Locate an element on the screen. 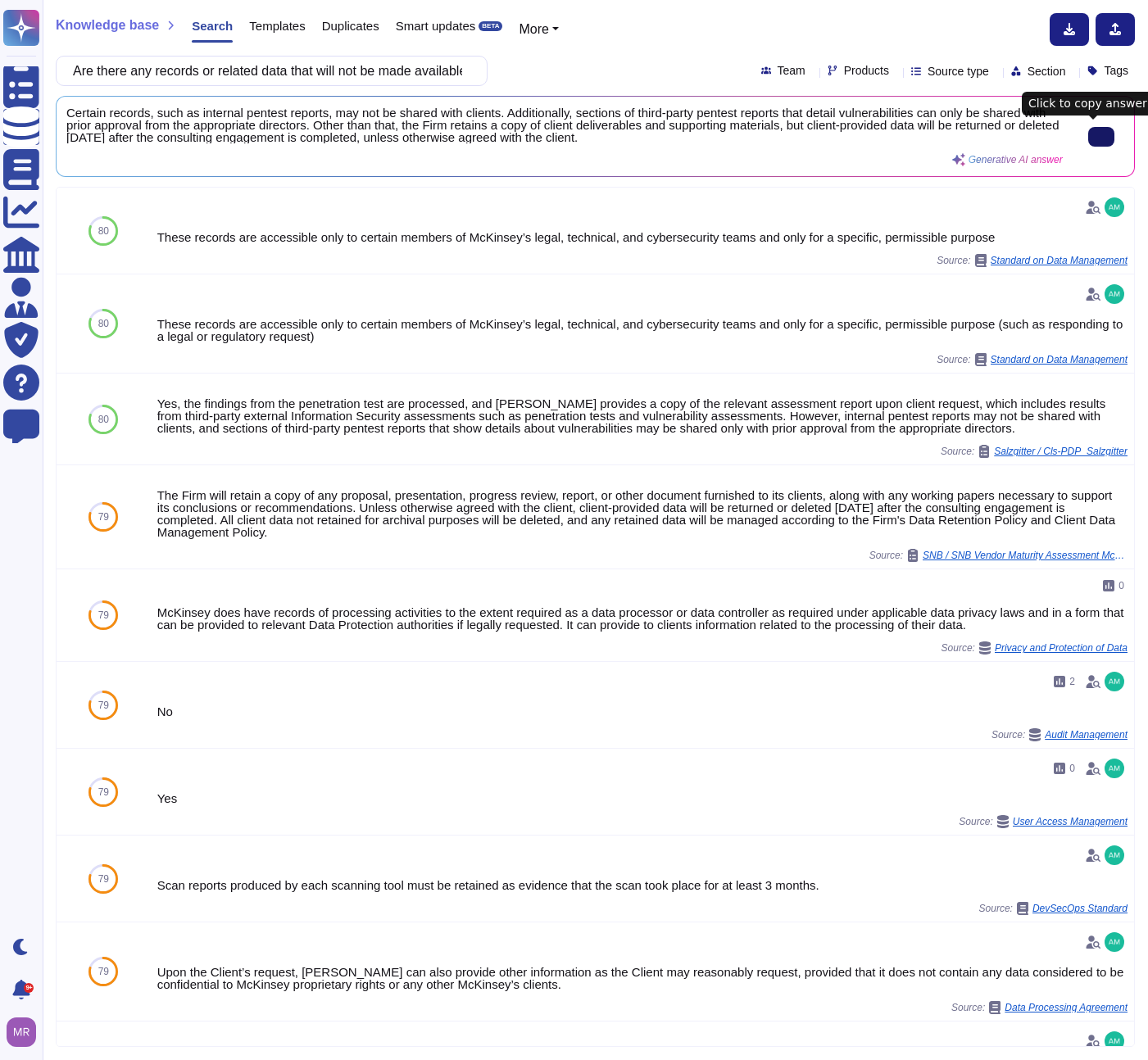  span: Smart updates is located at coordinates (436, 25).